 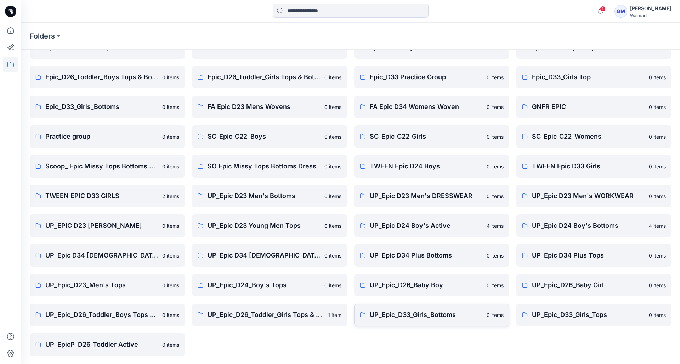 What do you see at coordinates (426, 166) in the screenshot?
I see `p: TWEEN Epic D24 Boys` at bounding box center [426, 166].